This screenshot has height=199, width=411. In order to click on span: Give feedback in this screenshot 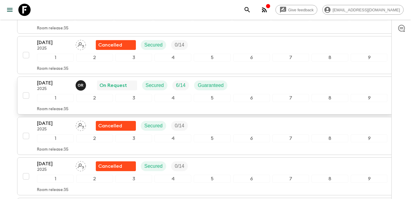, I will do `click(301, 10)`.